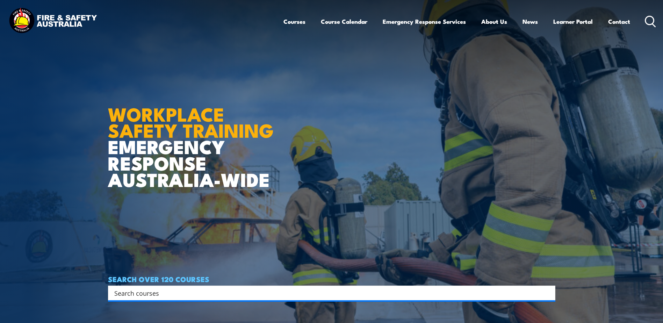 The height and width of the screenshot is (323, 663). I want to click on form: Search form, so click(329, 293).